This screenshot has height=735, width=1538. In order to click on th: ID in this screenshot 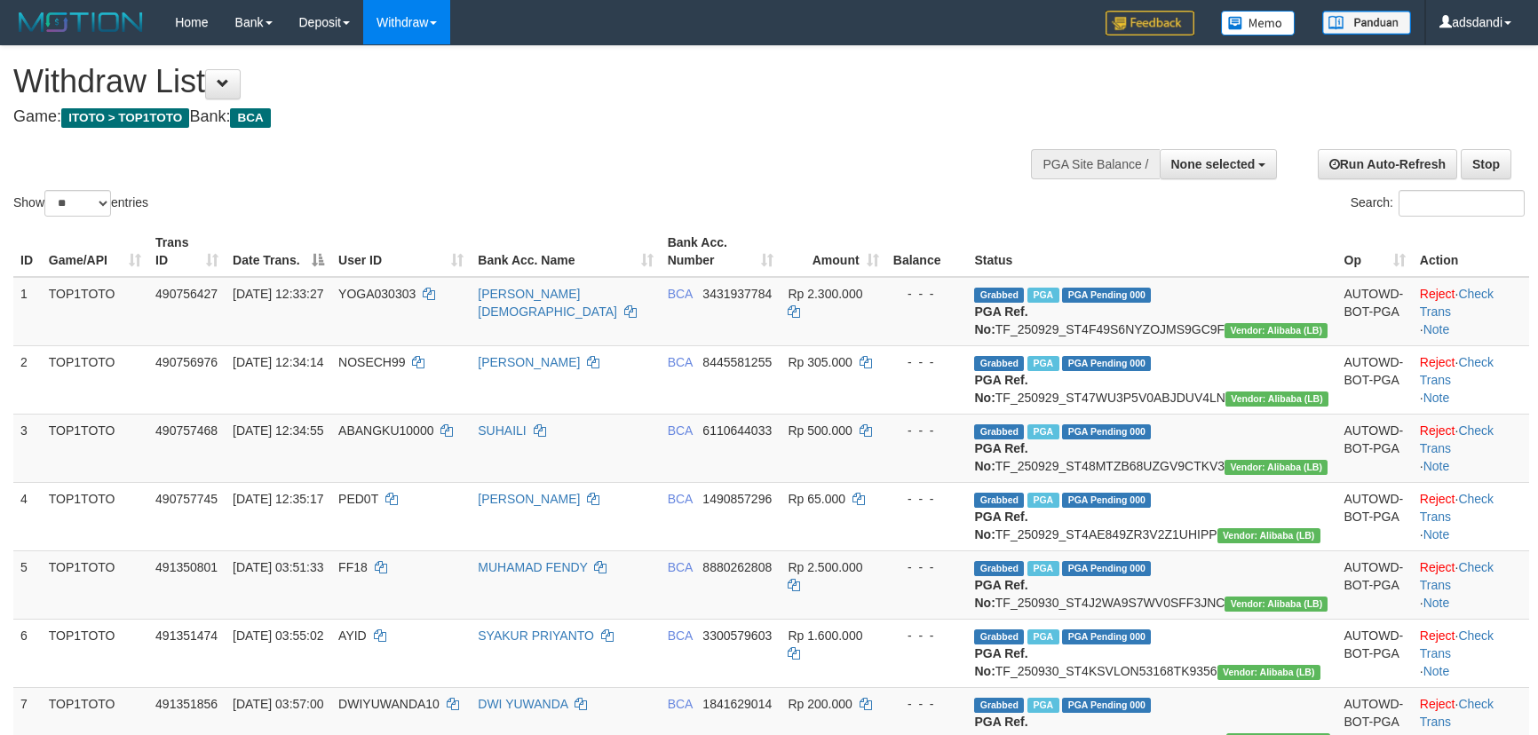, I will do `click(28, 251)`.